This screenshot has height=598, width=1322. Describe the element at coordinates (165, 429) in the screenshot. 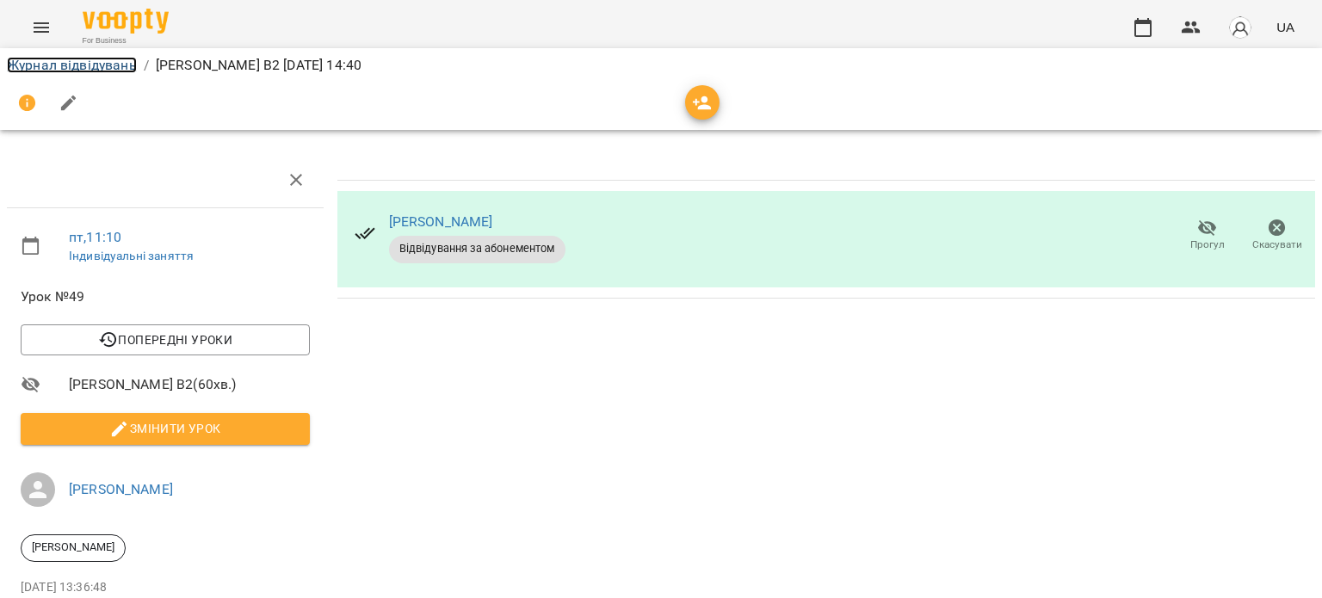

I see `button: Змінити урок` at that location.